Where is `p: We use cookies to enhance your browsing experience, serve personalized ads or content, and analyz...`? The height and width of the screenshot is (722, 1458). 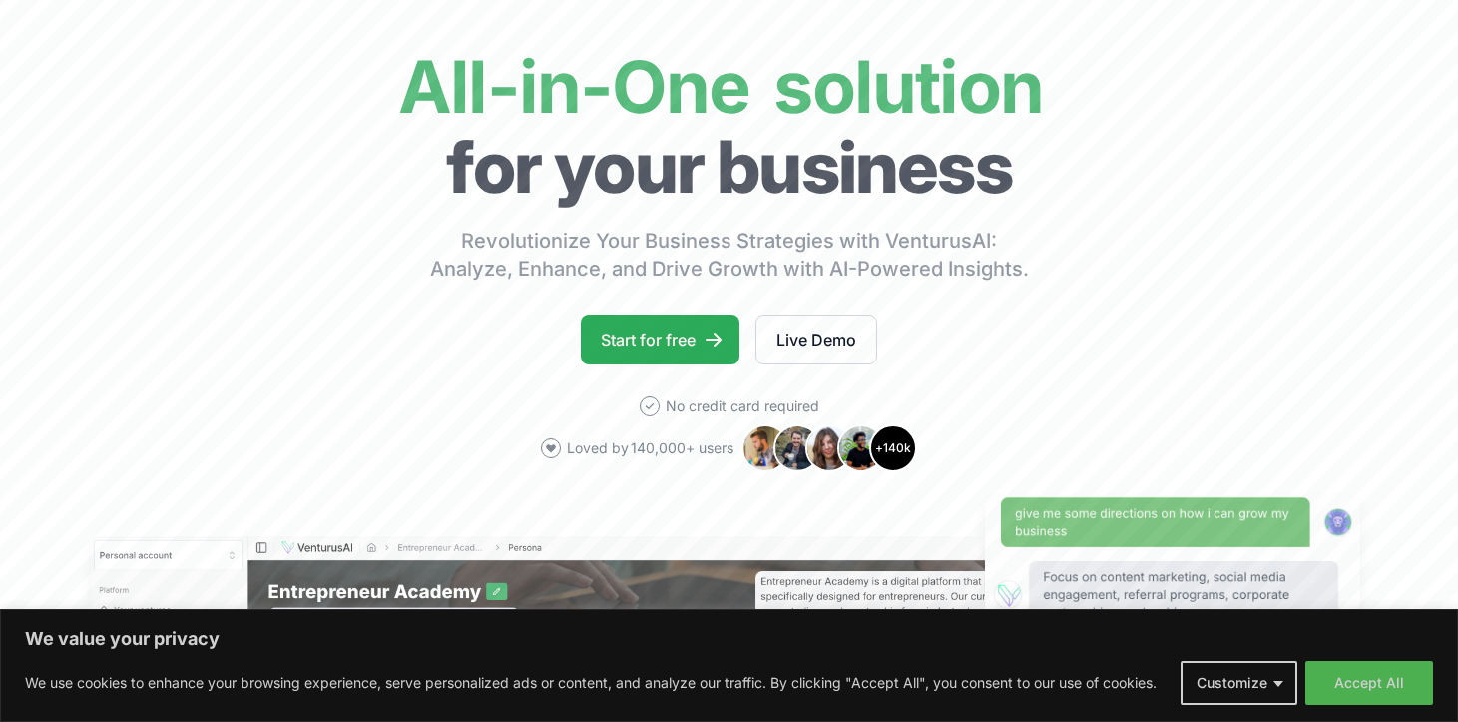 p: We use cookies to enhance your browsing experience, serve personalized ads or content, and analyz... is located at coordinates (591, 683).